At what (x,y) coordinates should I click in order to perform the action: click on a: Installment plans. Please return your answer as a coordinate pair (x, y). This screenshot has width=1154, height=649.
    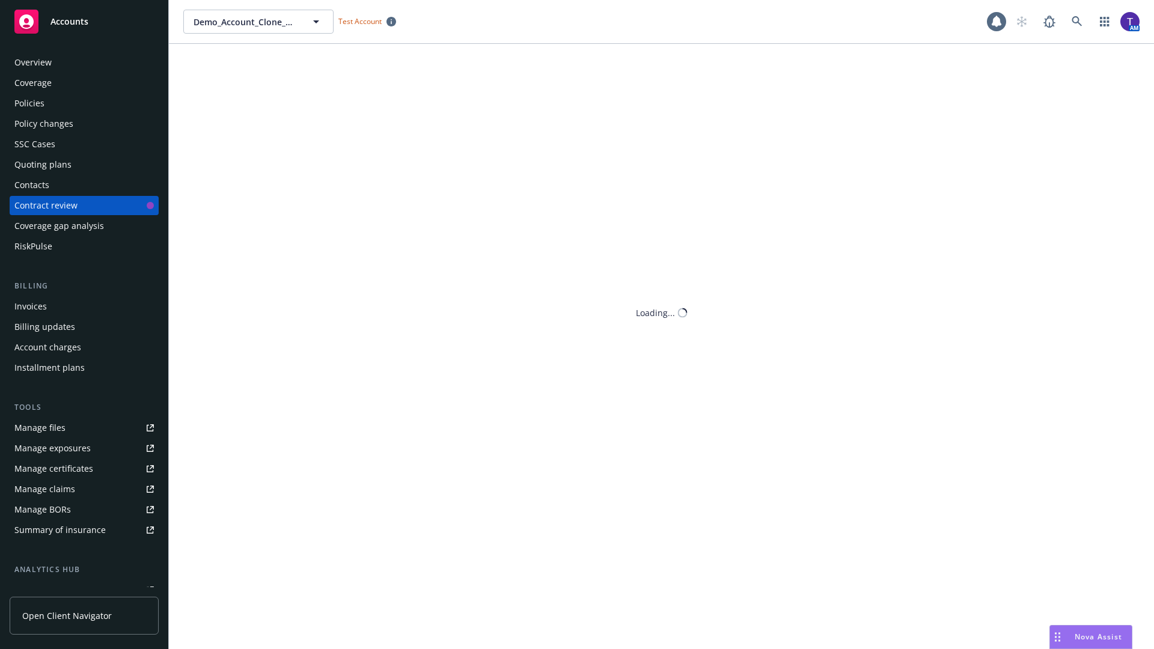
    Looking at the image, I should click on (84, 368).